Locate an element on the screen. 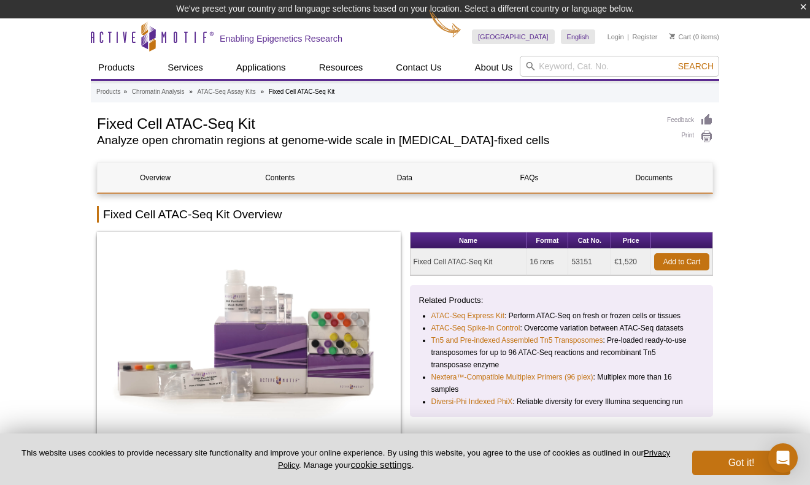 This screenshot has height=485, width=810. a: Data is located at coordinates (404, 178).